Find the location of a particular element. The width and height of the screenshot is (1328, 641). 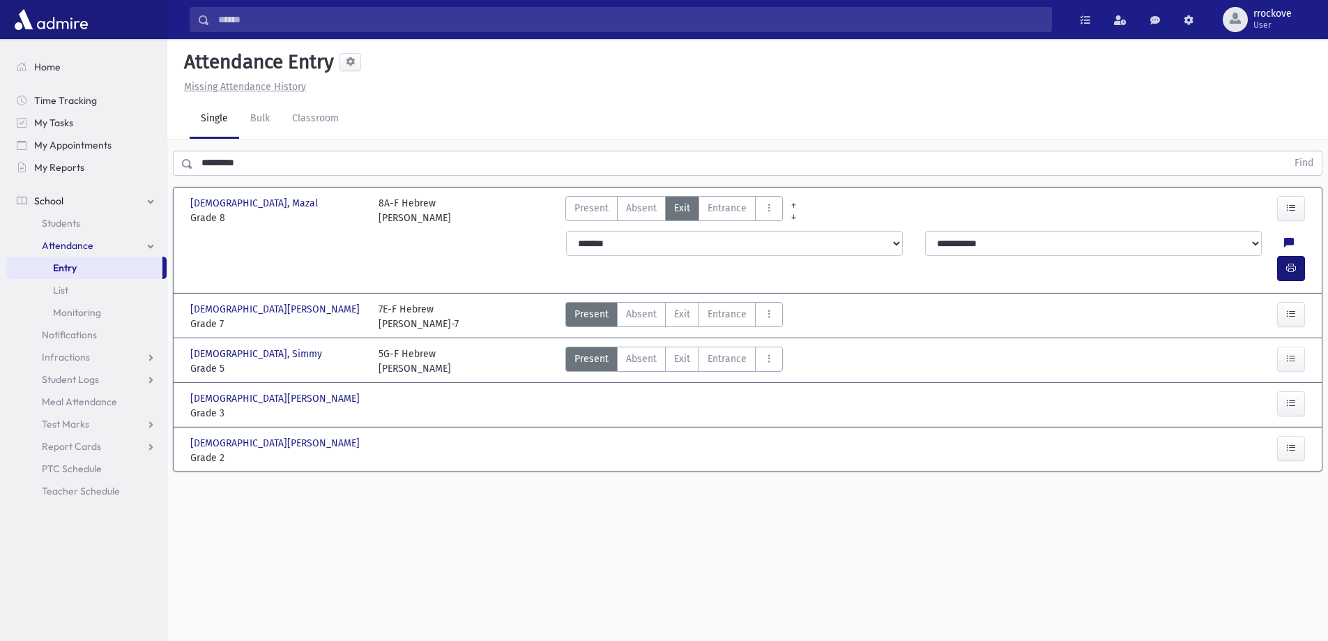

a: My Reports is located at coordinates (86, 167).